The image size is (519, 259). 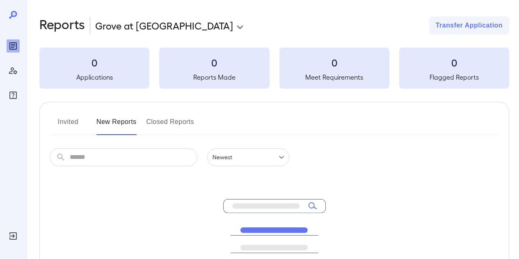 What do you see at coordinates (117, 125) in the screenshot?
I see `button: New Reports` at bounding box center [117, 125].